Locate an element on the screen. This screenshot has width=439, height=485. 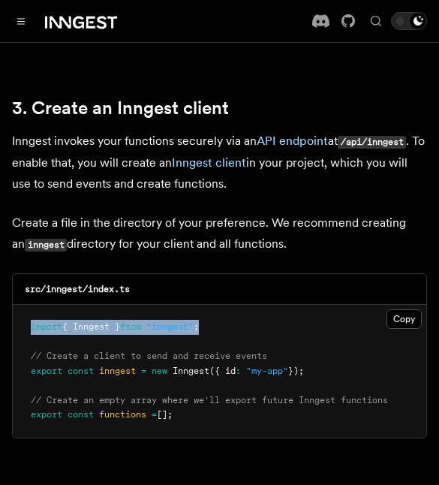
span: "my-app" is located at coordinates (267, 371).